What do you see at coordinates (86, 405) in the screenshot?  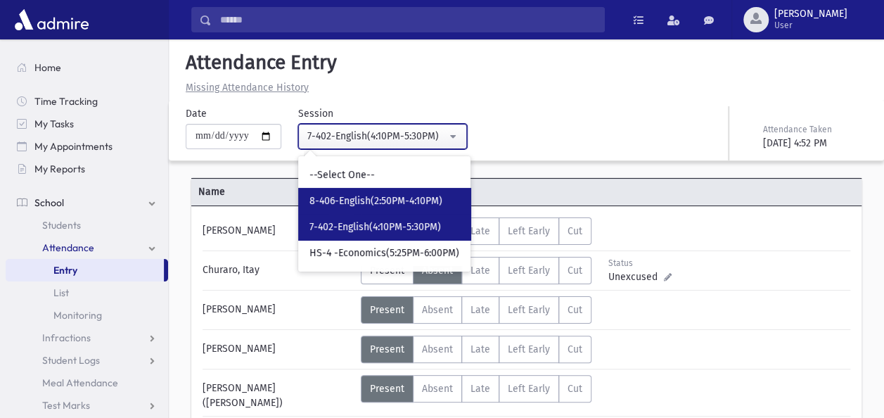 I see `a: Test Marks` at bounding box center [86, 405].